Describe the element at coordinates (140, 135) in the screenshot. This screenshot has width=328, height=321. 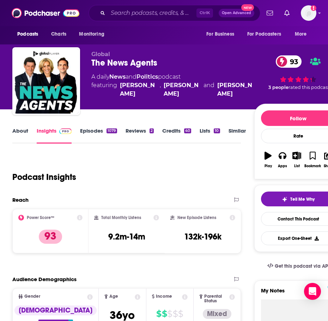
I see `a: Reviews2` at that location.